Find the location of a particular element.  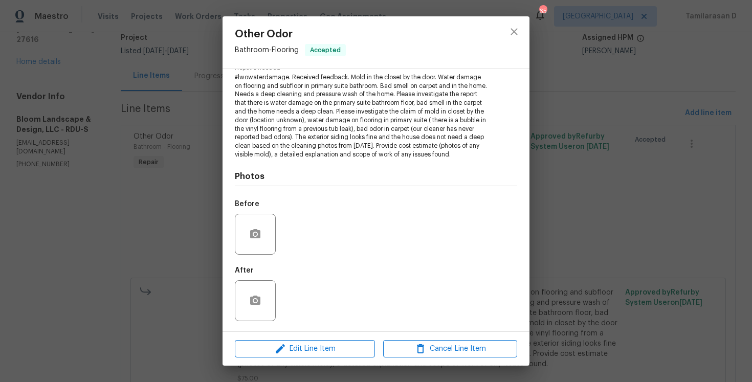

div: 65 is located at coordinates (543, 11).